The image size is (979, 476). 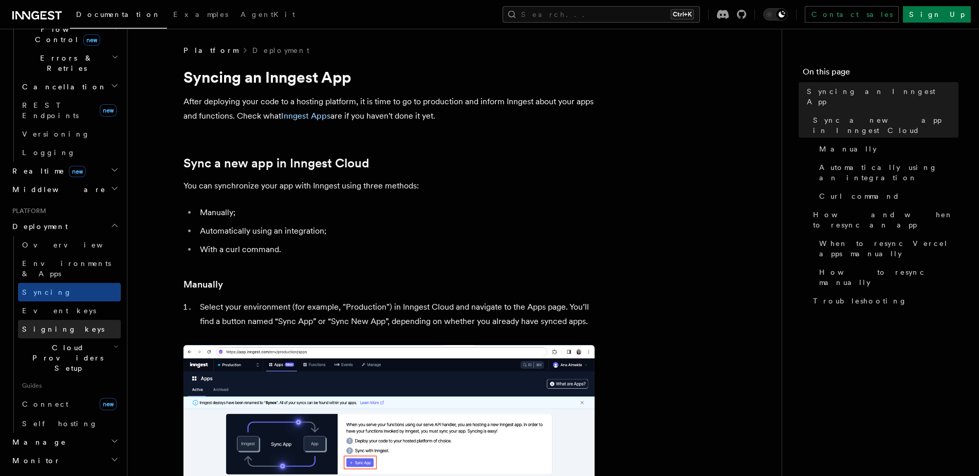 What do you see at coordinates (889, 278) in the screenshot?
I see `span: How to resync manually` at bounding box center [889, 278].